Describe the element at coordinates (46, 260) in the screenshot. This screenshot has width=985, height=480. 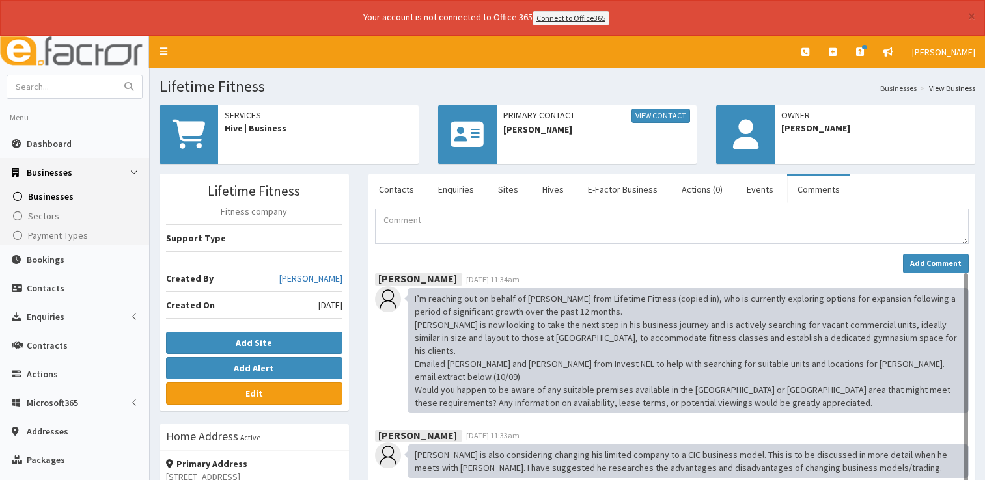
I see `span: Bookings` at that location.